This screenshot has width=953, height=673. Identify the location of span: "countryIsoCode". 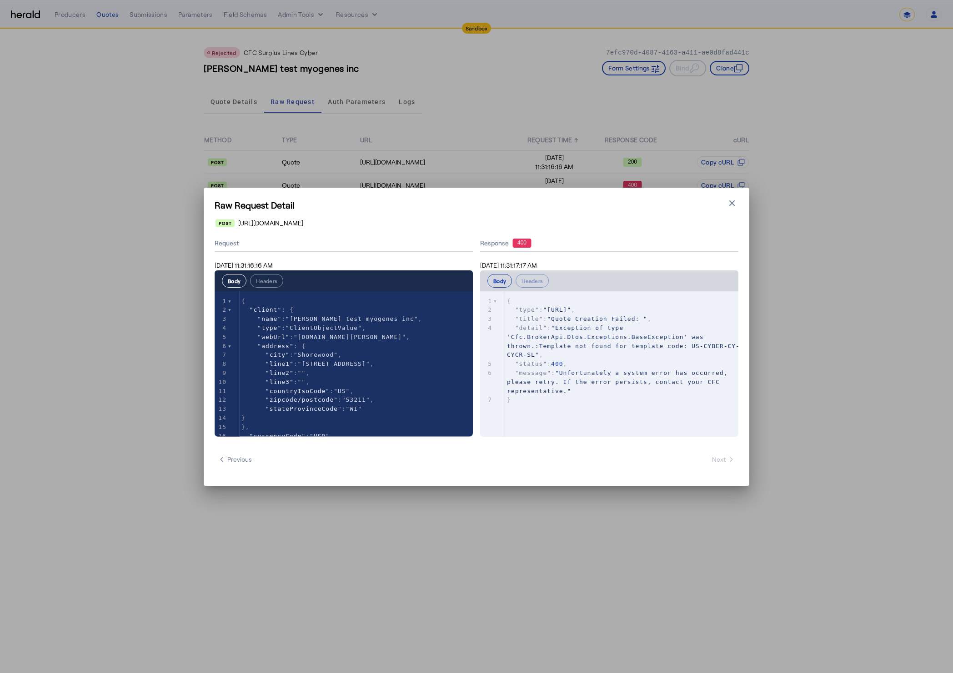
(297, 391).